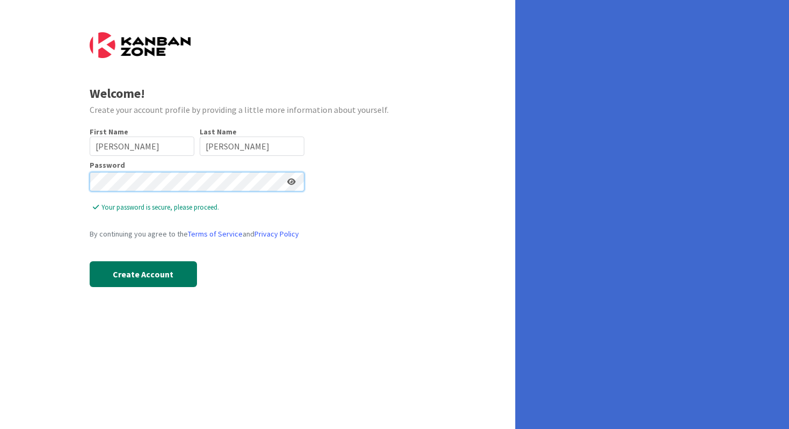 This screenshot has width=789, height=429. What do you see at coordinates (140, 45) in the screenshot?
I see `img: Kanban Zone` at bounding box center [140, 45].